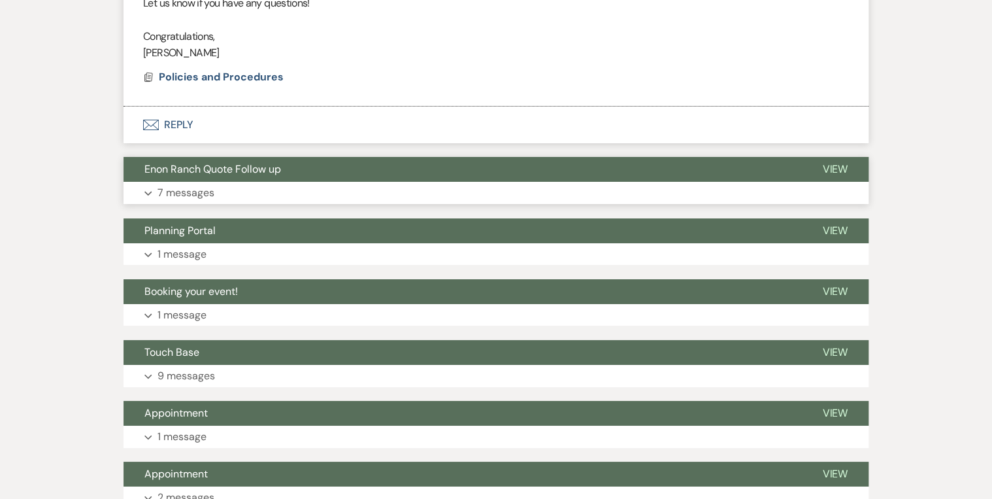 The height and width of the screenshot is (499, 992). Describe the element at coordinates (212, 169) in the screenshot. I see `span: Enon Ranch Quote Follow up` at that location.